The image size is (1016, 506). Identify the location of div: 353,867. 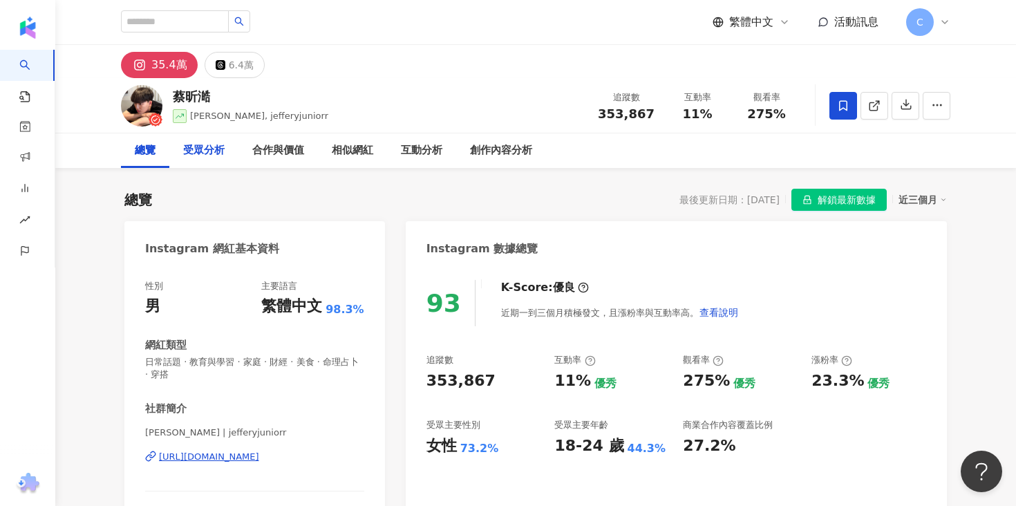
(461, 381).